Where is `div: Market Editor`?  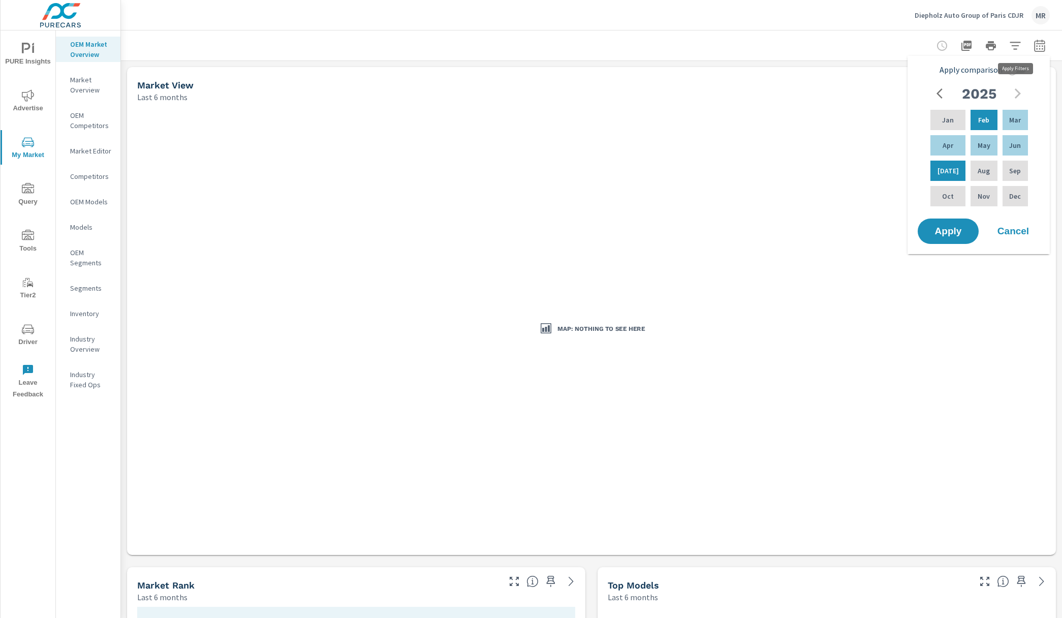
div: Market Editor is located at coordinates (88, 151).